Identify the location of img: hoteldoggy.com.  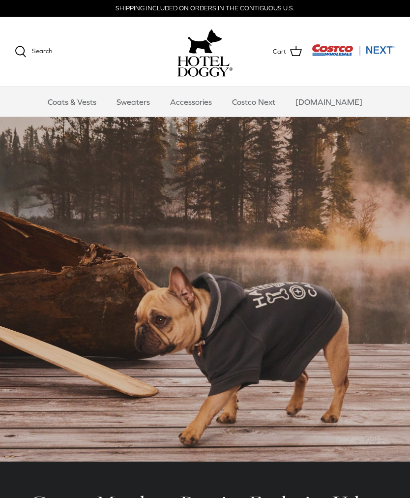
(205, 41).